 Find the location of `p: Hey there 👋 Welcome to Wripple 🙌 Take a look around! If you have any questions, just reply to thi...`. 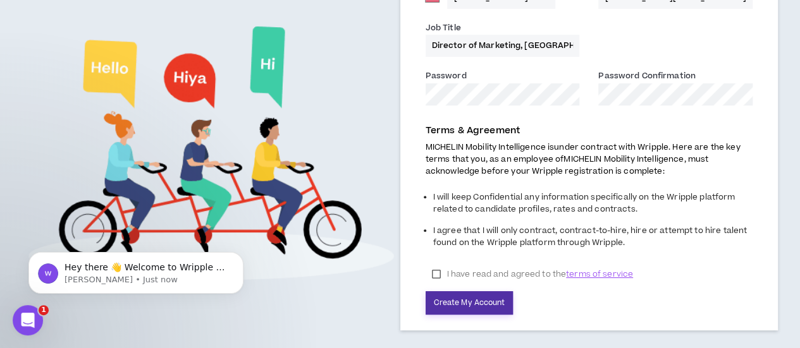

p: Hey there 👋 Welcome to Wripple 🙌 Take a look around! If you have any questions, just reply to thi... is located at coordinates (137, 42).